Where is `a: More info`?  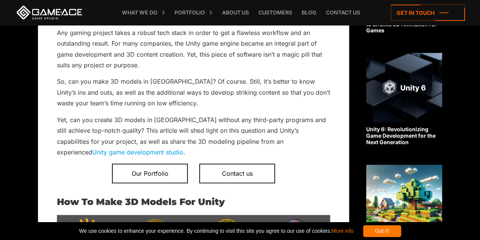 a: More info is located at coordinates (342, 230).